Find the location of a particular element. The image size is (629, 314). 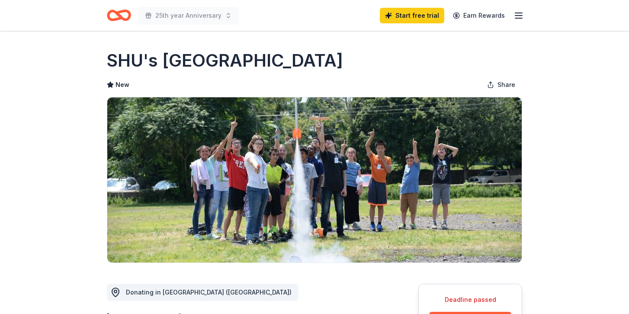

button: 25th year Anniversary is located at coordinates (188, 16).